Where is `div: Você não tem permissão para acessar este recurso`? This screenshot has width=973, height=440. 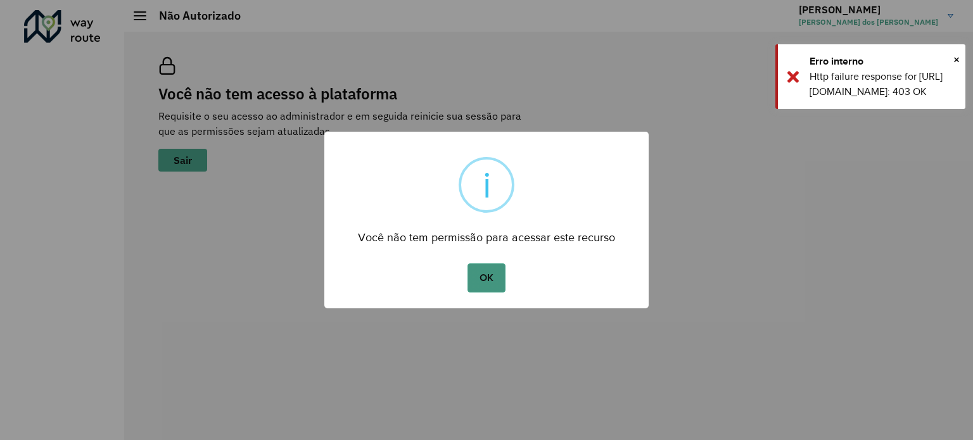
div: Você não tem permissão para acessar este recurso is located at coordinates (487, 233).